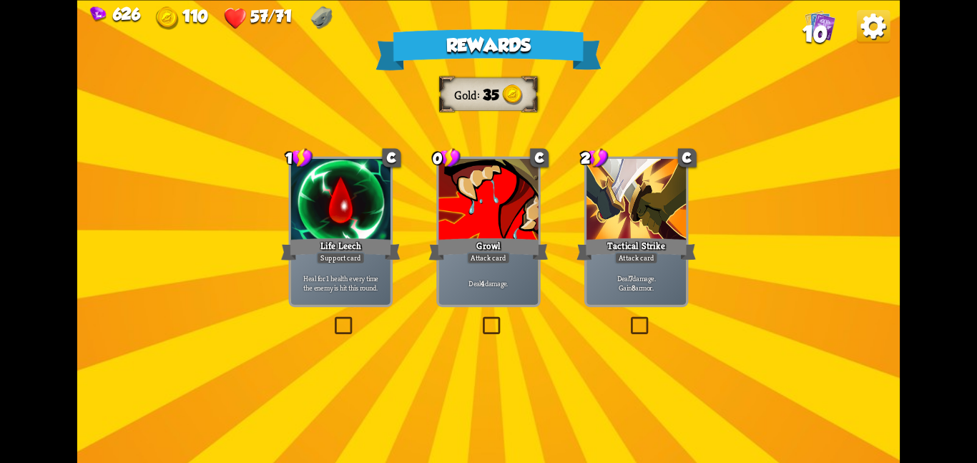 The width and height of the screenshot is (977, 463). What do you see at coordinates (594, 157) in the screenshot?
I see `div: 2` at bounding box center [594, 157].